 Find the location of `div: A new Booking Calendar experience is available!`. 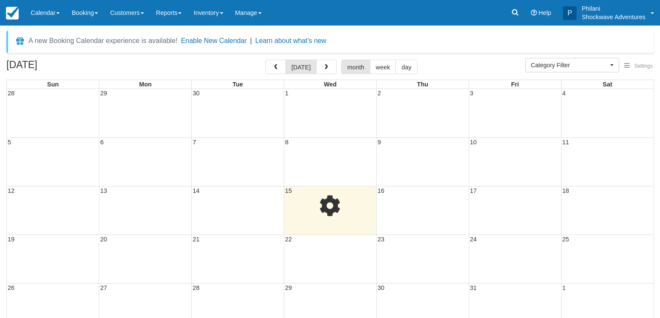

div: A new Booking Calendar experience is available! is located at coordinates (103, 41).